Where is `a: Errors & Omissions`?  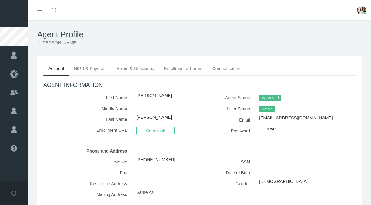 a: Errors & Omissions is located at coordinates (135, 68).